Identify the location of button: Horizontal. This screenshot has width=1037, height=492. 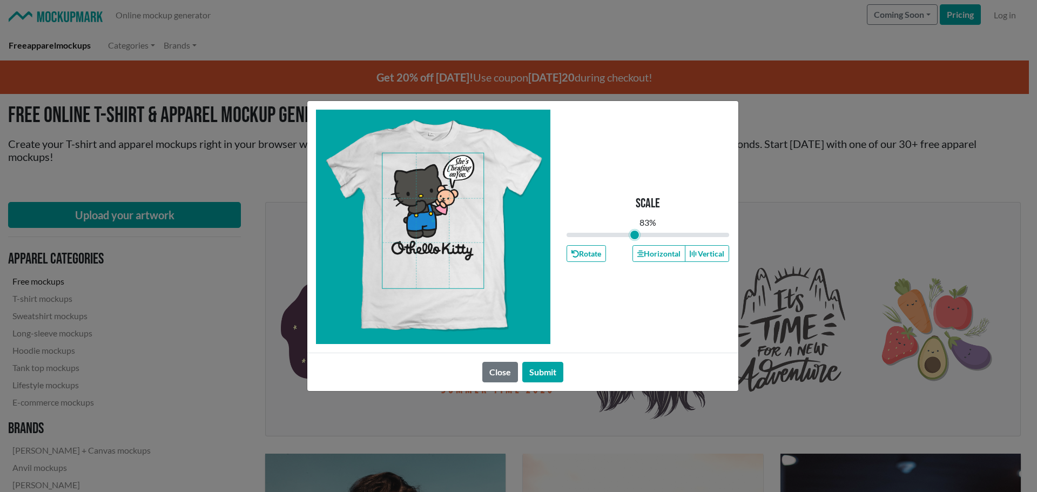
(659, 253).